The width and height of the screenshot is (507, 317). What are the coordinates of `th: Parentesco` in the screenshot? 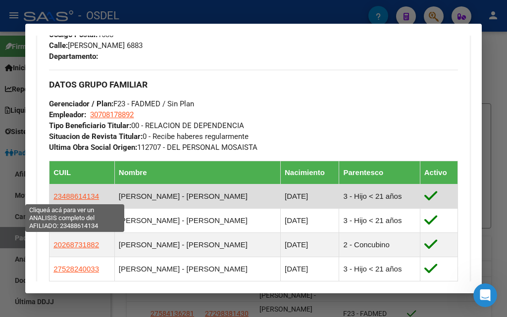 It's located at (379, 173).